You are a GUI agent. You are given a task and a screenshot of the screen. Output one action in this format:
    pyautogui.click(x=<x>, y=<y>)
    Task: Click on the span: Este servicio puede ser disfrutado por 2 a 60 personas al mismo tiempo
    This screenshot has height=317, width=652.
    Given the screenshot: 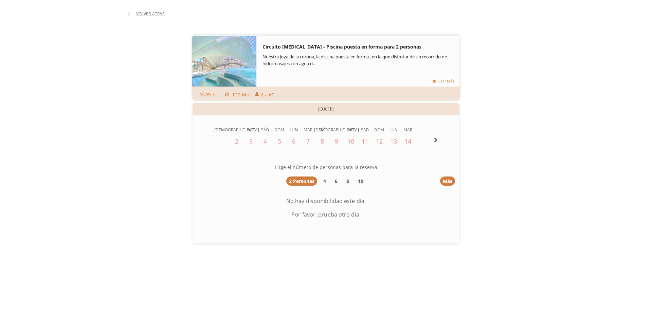 What is the action you would take?
    pyautogui.click(x=269, y=94)
    